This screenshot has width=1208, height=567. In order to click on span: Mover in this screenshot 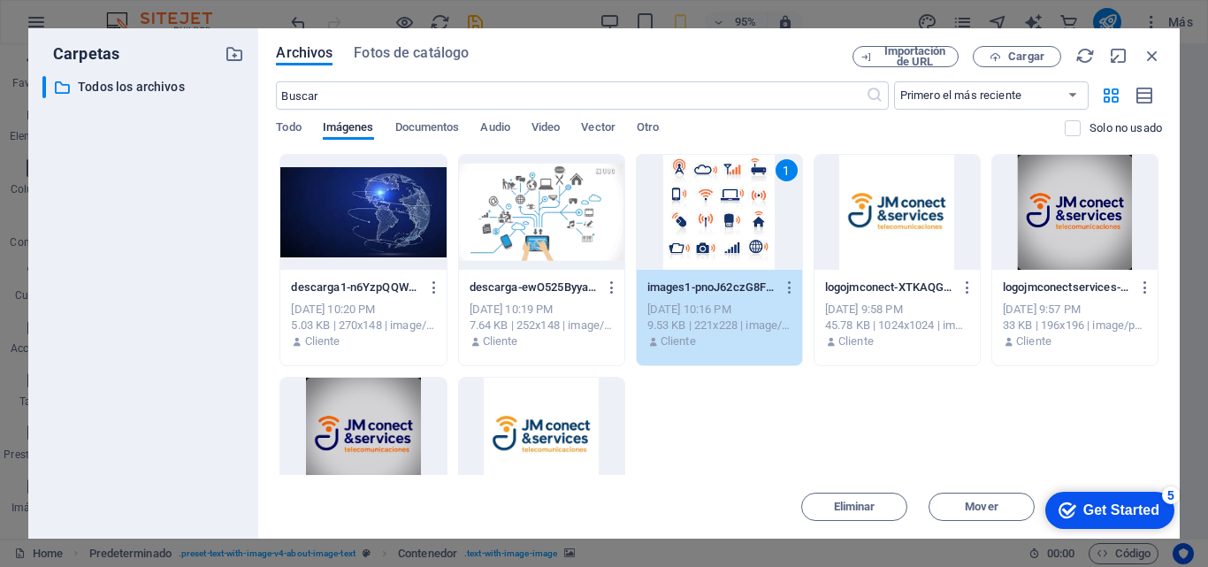, I will do `click(981, 507)`.